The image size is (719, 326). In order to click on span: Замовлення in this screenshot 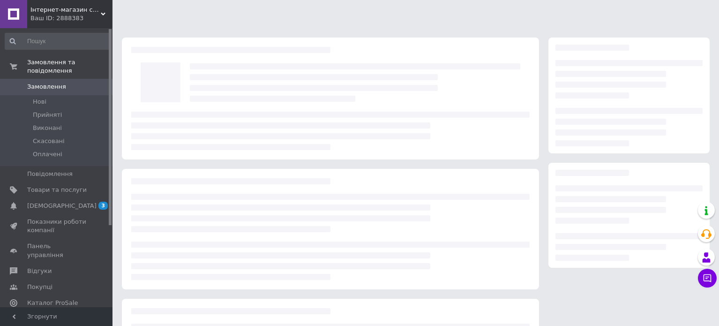, I will do `click(46, 87)`.